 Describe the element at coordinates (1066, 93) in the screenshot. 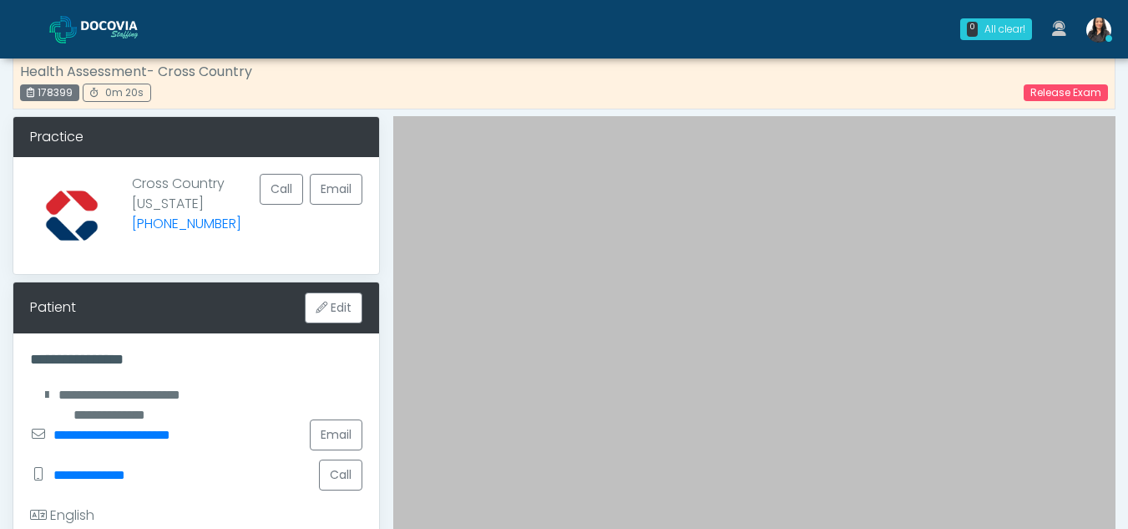

I see `a: Release Exam` at that location.